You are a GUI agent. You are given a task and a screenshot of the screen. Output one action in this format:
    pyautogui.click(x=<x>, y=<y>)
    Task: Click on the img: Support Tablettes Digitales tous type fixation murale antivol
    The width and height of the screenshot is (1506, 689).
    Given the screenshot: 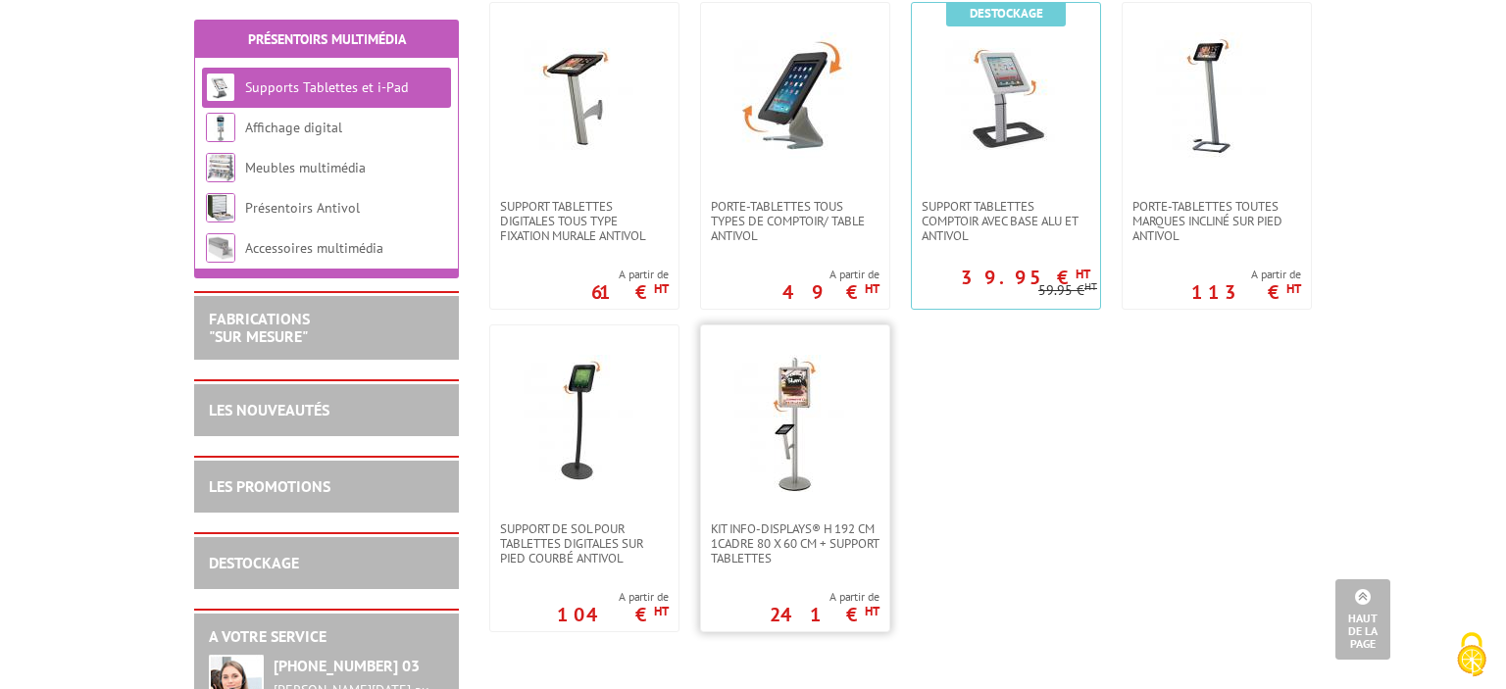 What is the action you would take?
    pyautogui.click(x=584, y=101)
    